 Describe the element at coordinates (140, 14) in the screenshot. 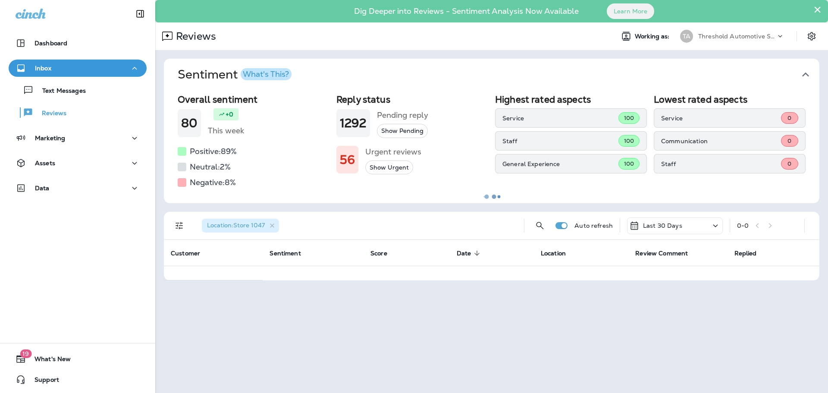

I see `button: Collapse Sidebar` at that location.